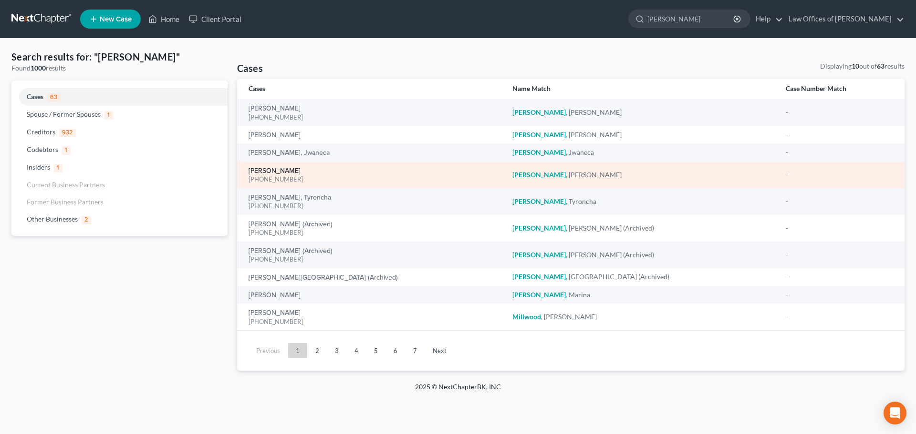 This screenshot has width=916, height=434. I want to click on a: Insiders1, so click(119, 167).